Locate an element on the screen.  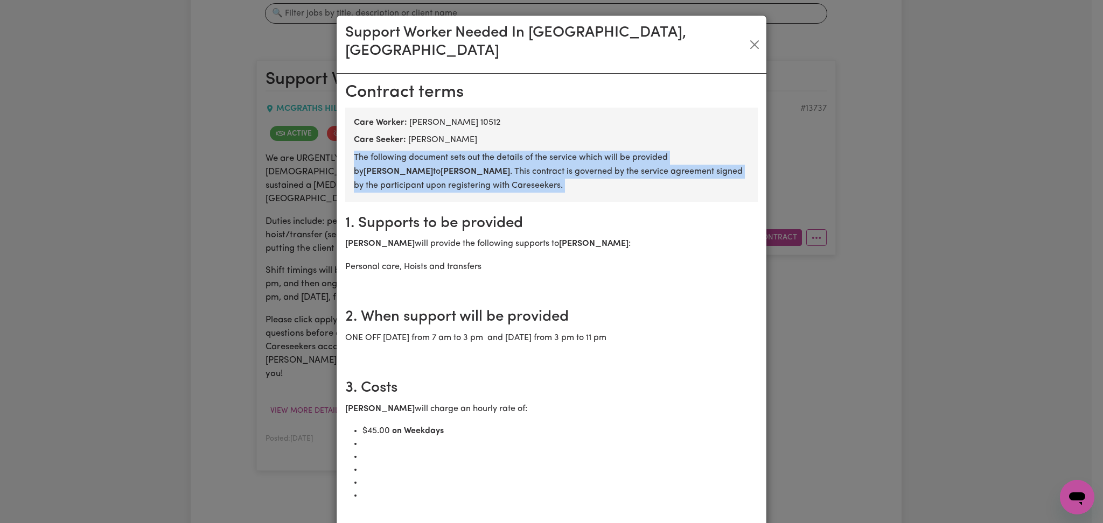
span: $ 45.00 is located at coordinates (376, 431).